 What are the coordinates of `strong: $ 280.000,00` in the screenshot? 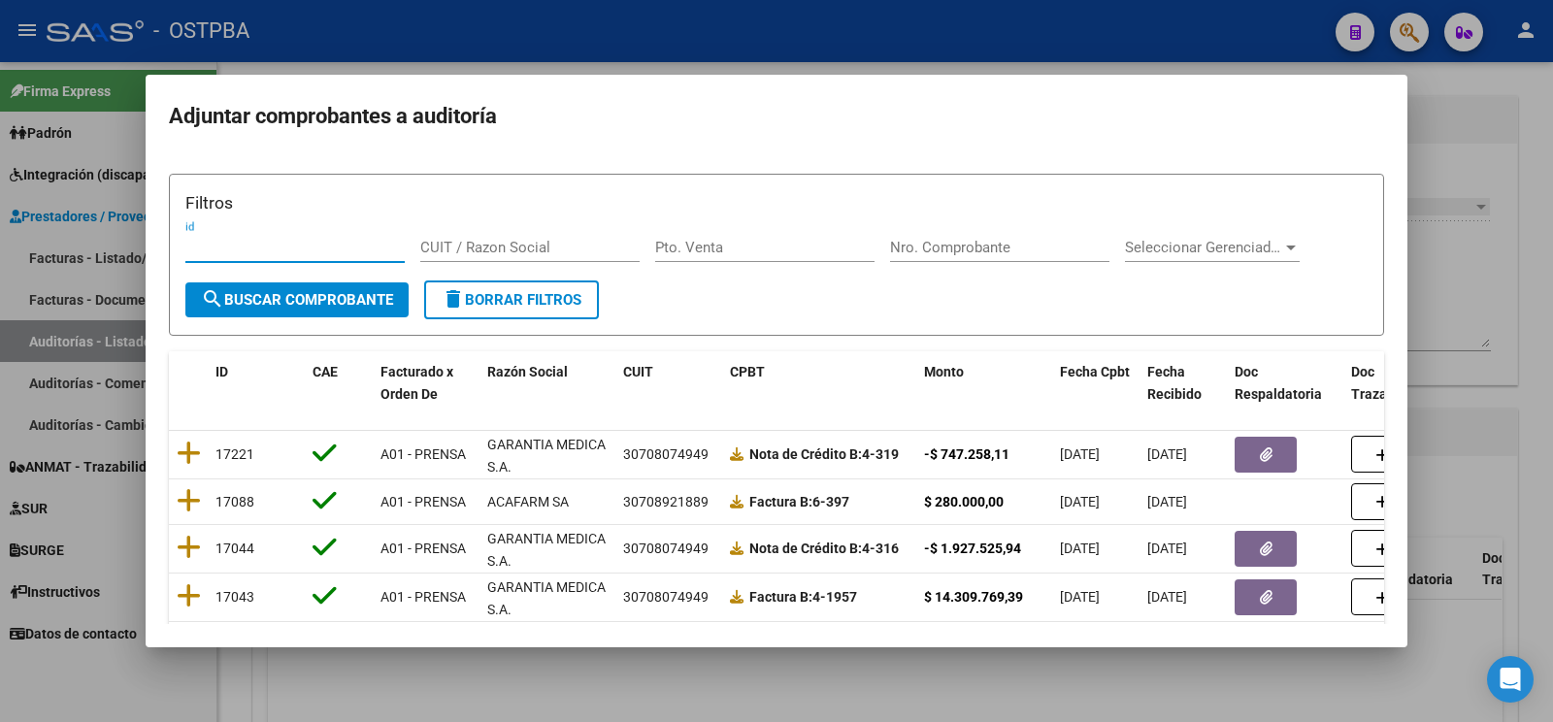 It's located at (964, 502).